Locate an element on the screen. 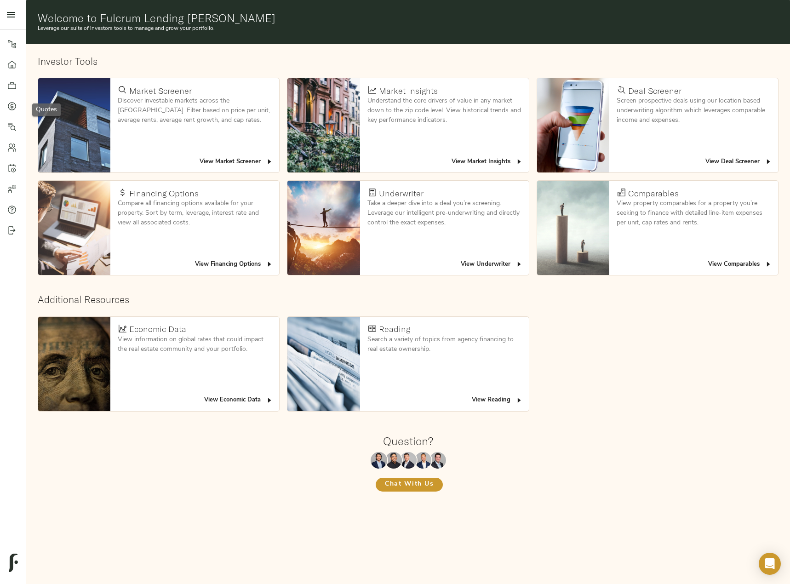 Image resolution: width=790 pixels, height=584 pixels. img: Maxwell Wu is located at coordinates (379, 460).